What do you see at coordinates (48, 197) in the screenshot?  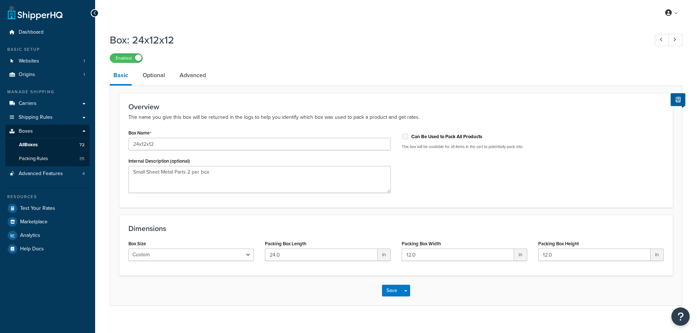 I see `div: Resources` at bounding box center [48, 197].